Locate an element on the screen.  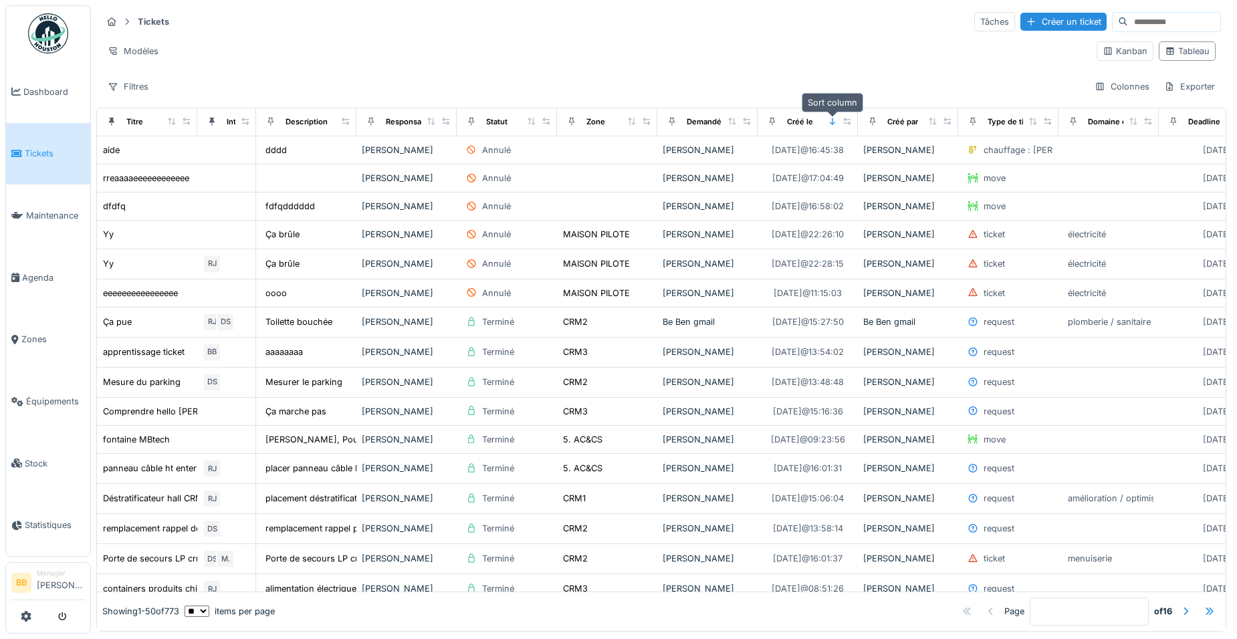
div: Titre is located at coordinates (134, 122).